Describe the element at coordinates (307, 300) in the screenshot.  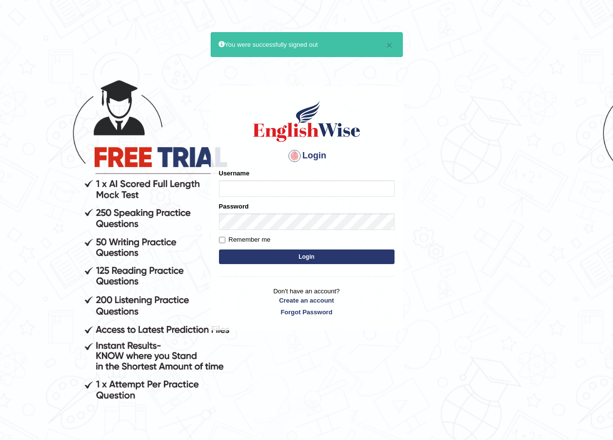
I see `a: Create an account` at that location.